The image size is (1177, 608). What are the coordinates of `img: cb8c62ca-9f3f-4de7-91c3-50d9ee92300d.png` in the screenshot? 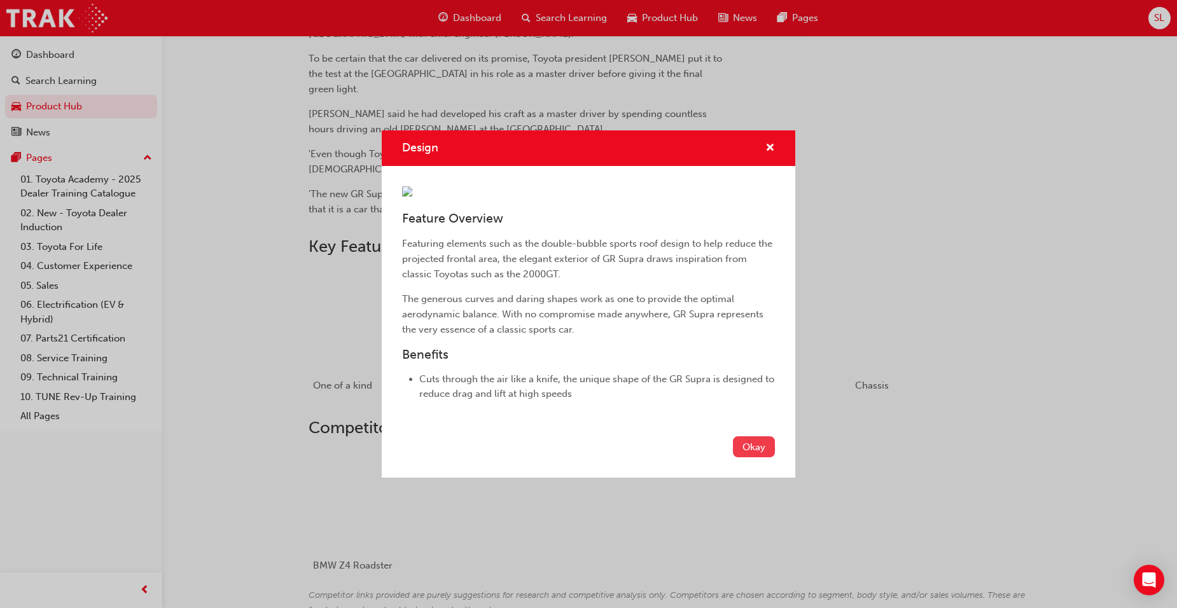 It's located at (407, 192).